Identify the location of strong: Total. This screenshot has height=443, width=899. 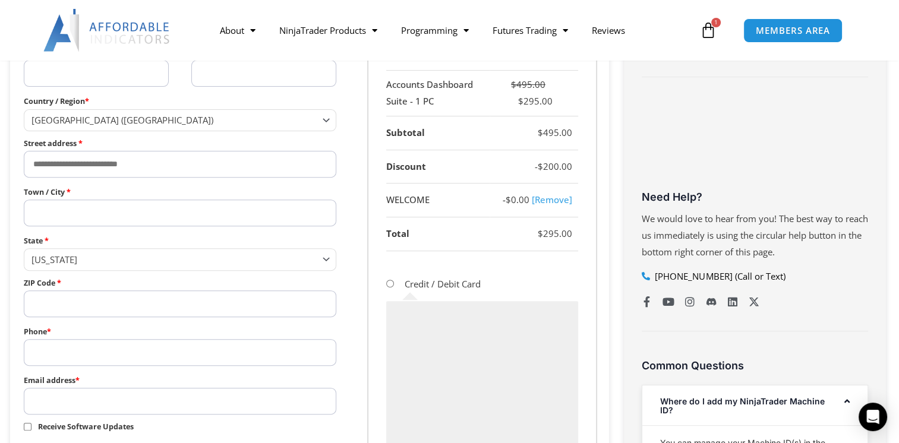
(397, 233).